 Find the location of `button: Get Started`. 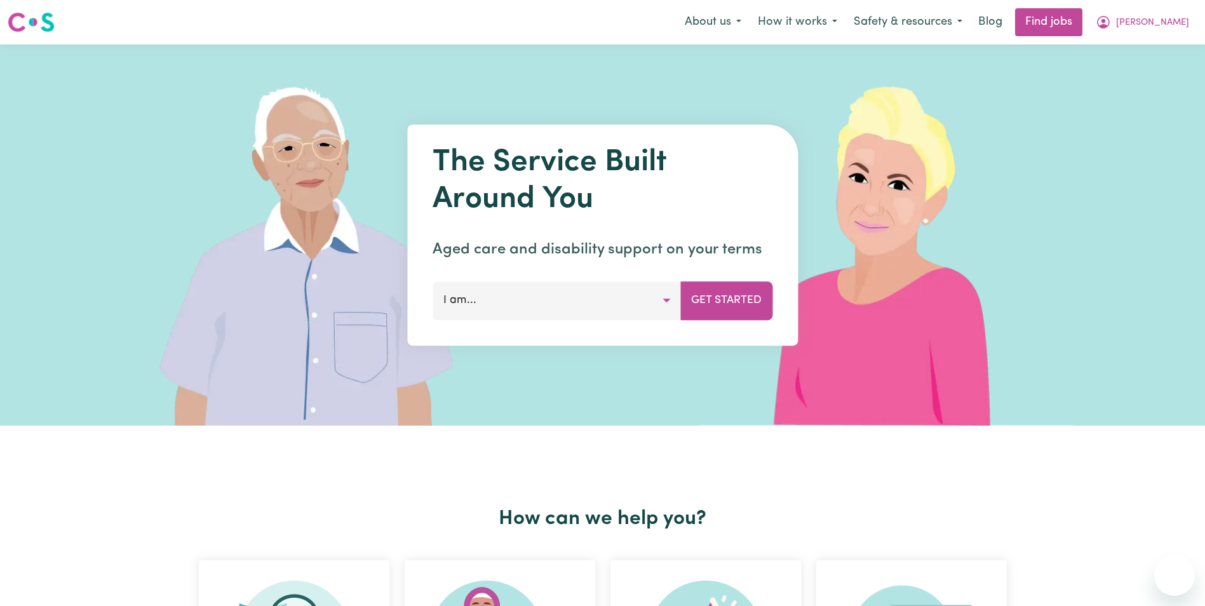

button: Get Started is located at coordinates (726, 301).